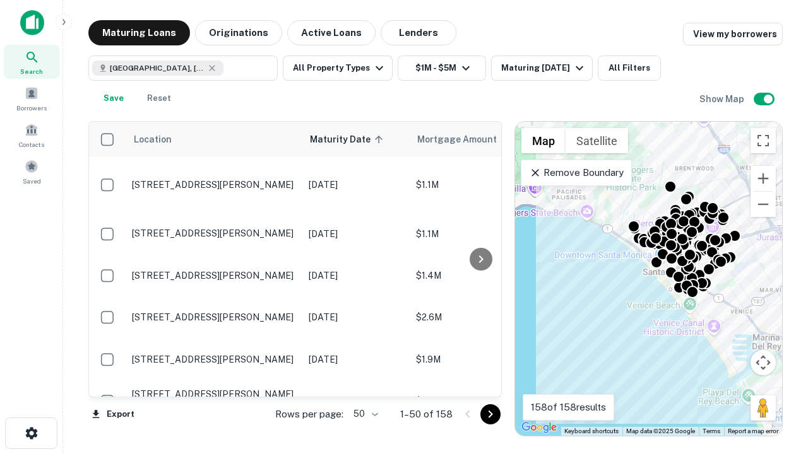 The image size is (808, 454). What do you see at coordinates (711, 431) in the screenshot?
I see `a: Terms (opens in new tab)` at bounding box center [711, 431].